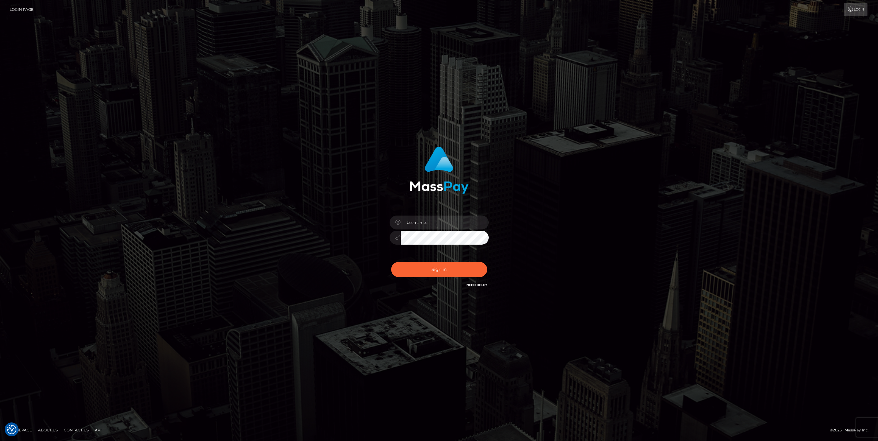 This screenshot has width=878, height=441. What do you see at coordinates (20, 430) in the screenshot?
I see `a: Homepage` at bounding box center [20, 430].